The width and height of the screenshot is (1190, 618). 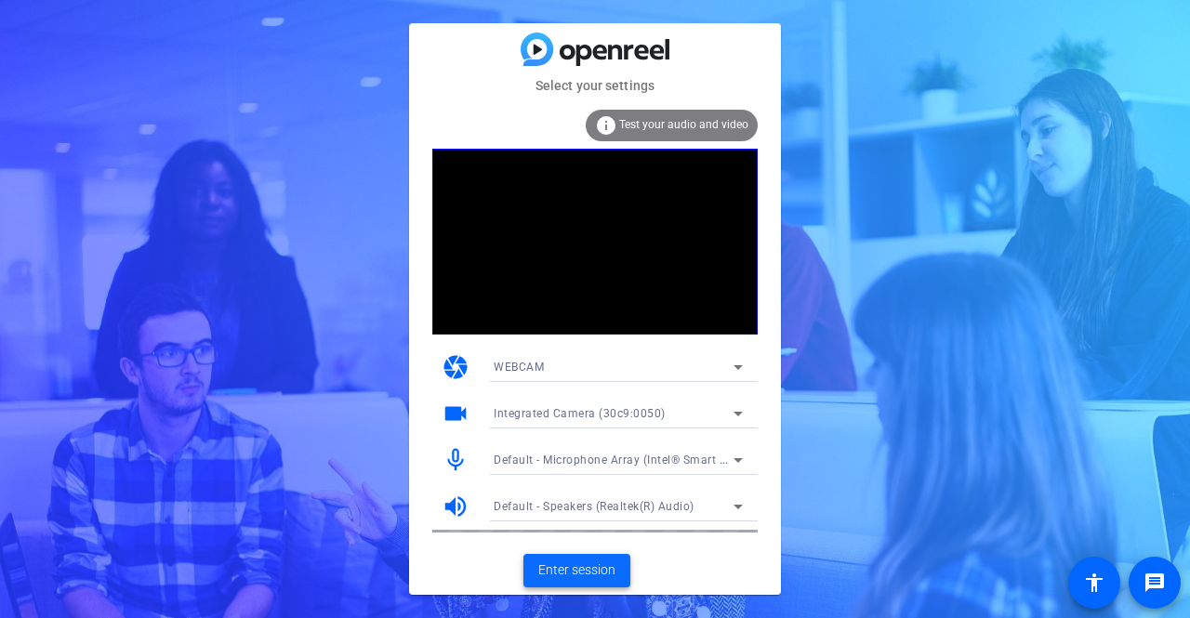 What do you see at coordinates (595, 86) in the screenshot?
I see `mat-card-subtitle: Select your settings` at bounding box center [595, 86].